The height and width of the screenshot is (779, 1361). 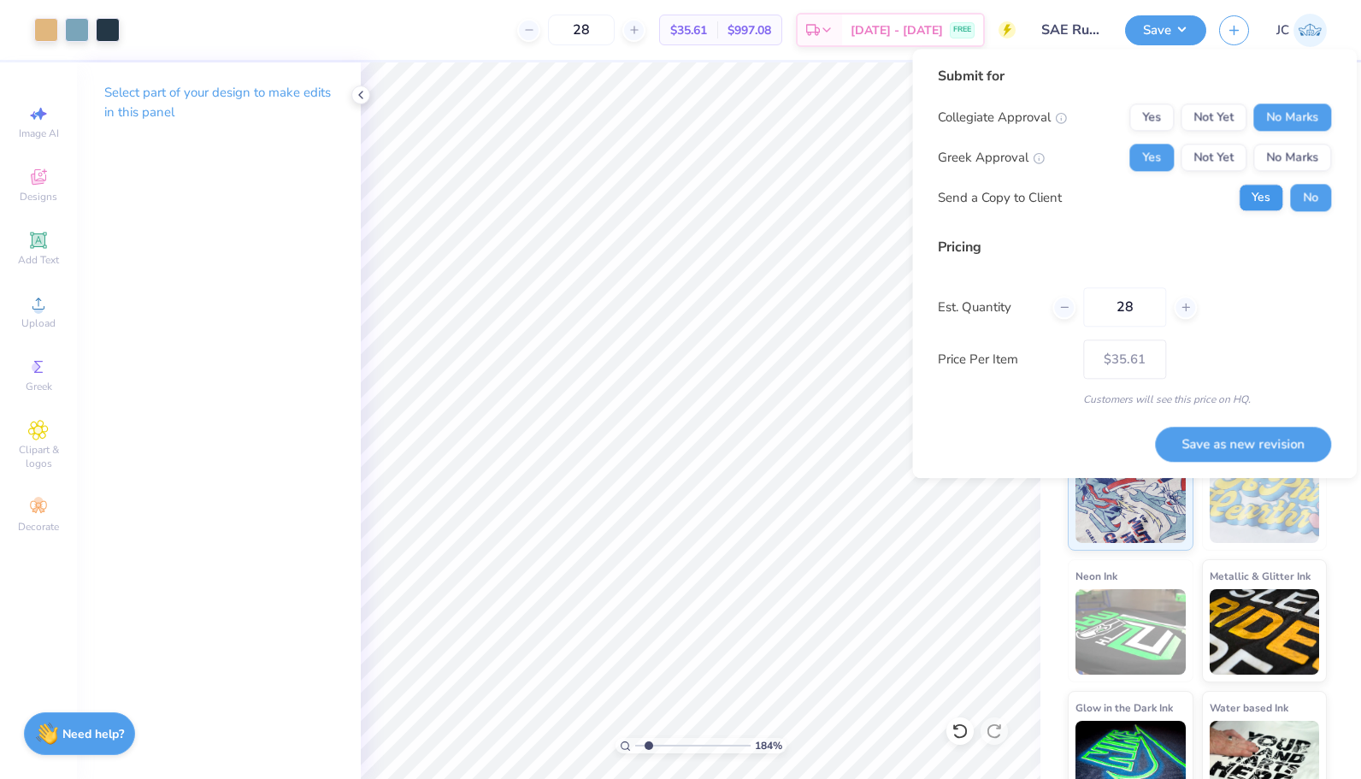 What do you see at coordinates (749, 30) in the screenshot?
I see `span: $997.08` at bounding box center [749, 30].